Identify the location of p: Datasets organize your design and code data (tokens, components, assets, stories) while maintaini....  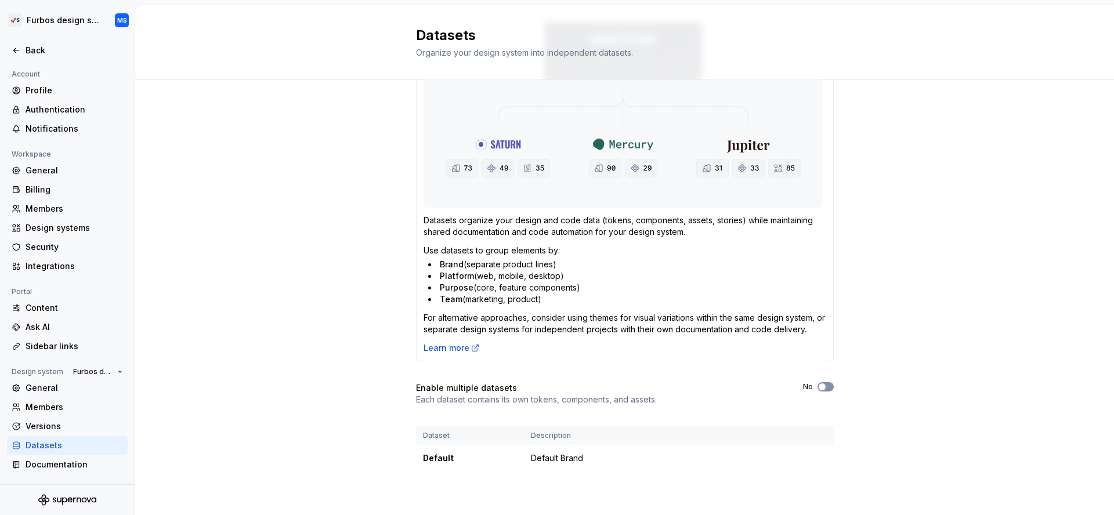
(625, 226).